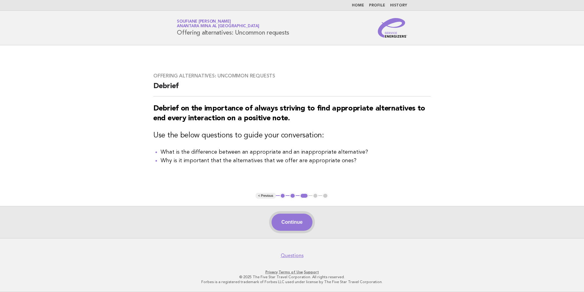 The height and width of the screenshot is (292, 584). What do you see at coordinates (312, 272) in the screenshot?
I see `a: Support` at bounding box center [312, 272].